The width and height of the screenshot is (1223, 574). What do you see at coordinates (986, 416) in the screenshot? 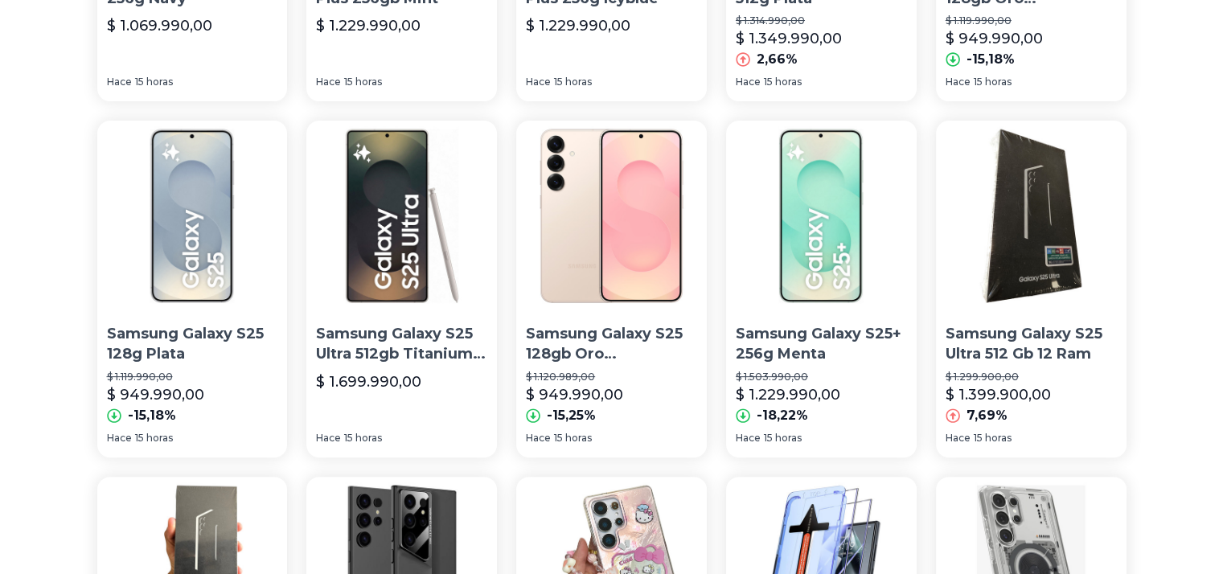
I see `p: 7,69%` at bounding box center [986, 416].